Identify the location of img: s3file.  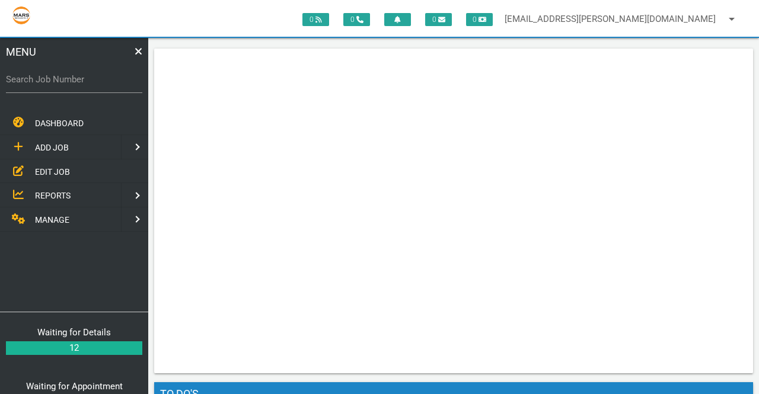
(21, 15).